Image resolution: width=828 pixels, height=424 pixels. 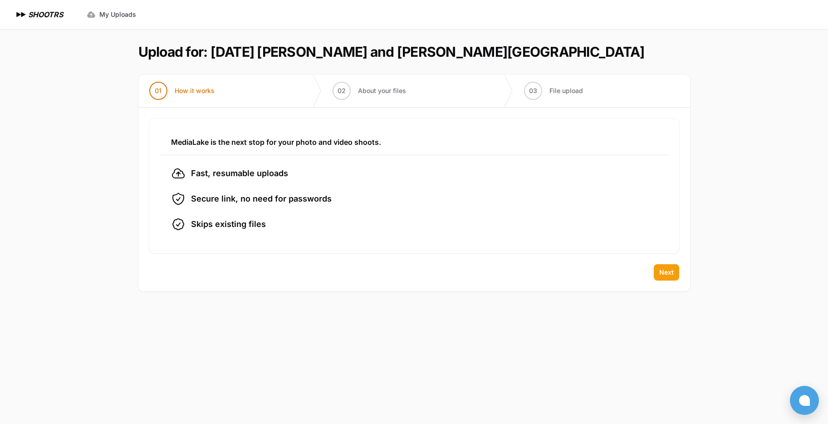 I want to click on span: File upload, so click(x=566, y=91).